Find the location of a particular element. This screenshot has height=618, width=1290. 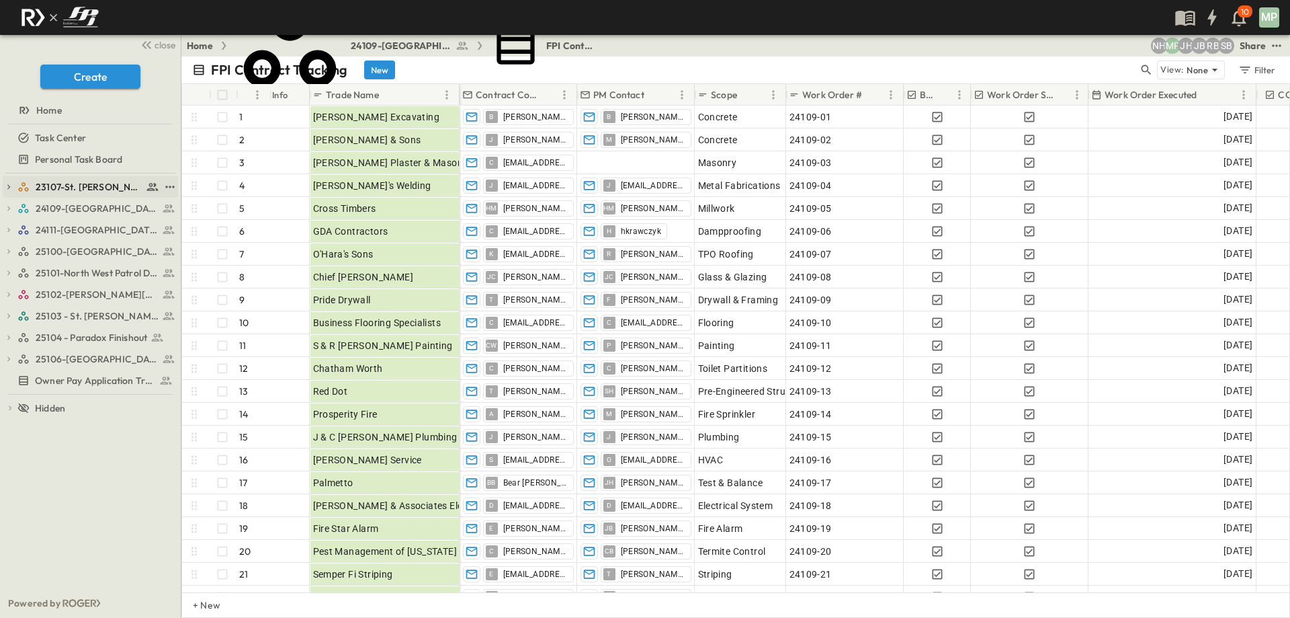

span: 24109-17 is located at coordinates (810, 483).